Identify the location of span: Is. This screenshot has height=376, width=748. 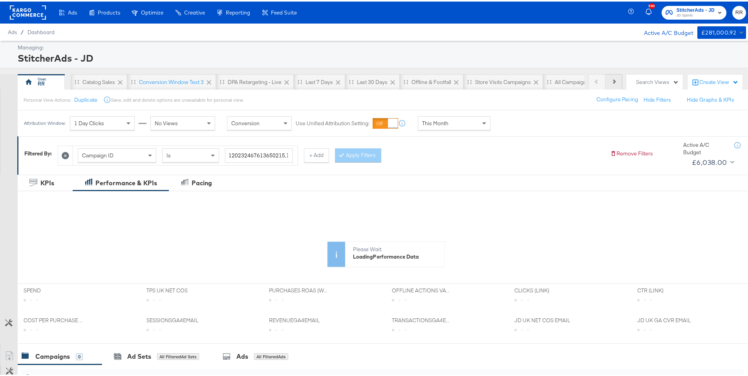
(168, 154).